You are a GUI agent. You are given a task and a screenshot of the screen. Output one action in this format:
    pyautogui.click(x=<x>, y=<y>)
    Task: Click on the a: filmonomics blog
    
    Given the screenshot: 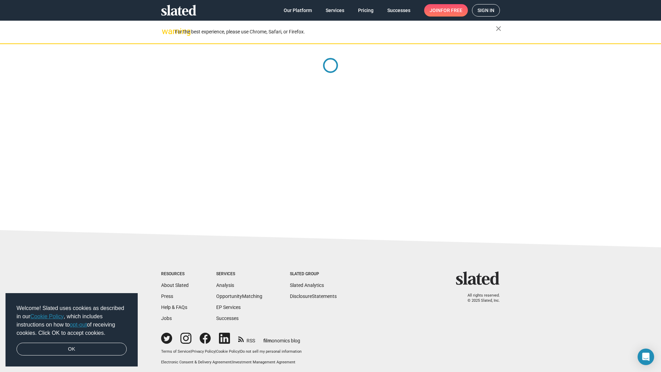 What is the action you would take?
    pyautogui.click(x=281, y=338)
    